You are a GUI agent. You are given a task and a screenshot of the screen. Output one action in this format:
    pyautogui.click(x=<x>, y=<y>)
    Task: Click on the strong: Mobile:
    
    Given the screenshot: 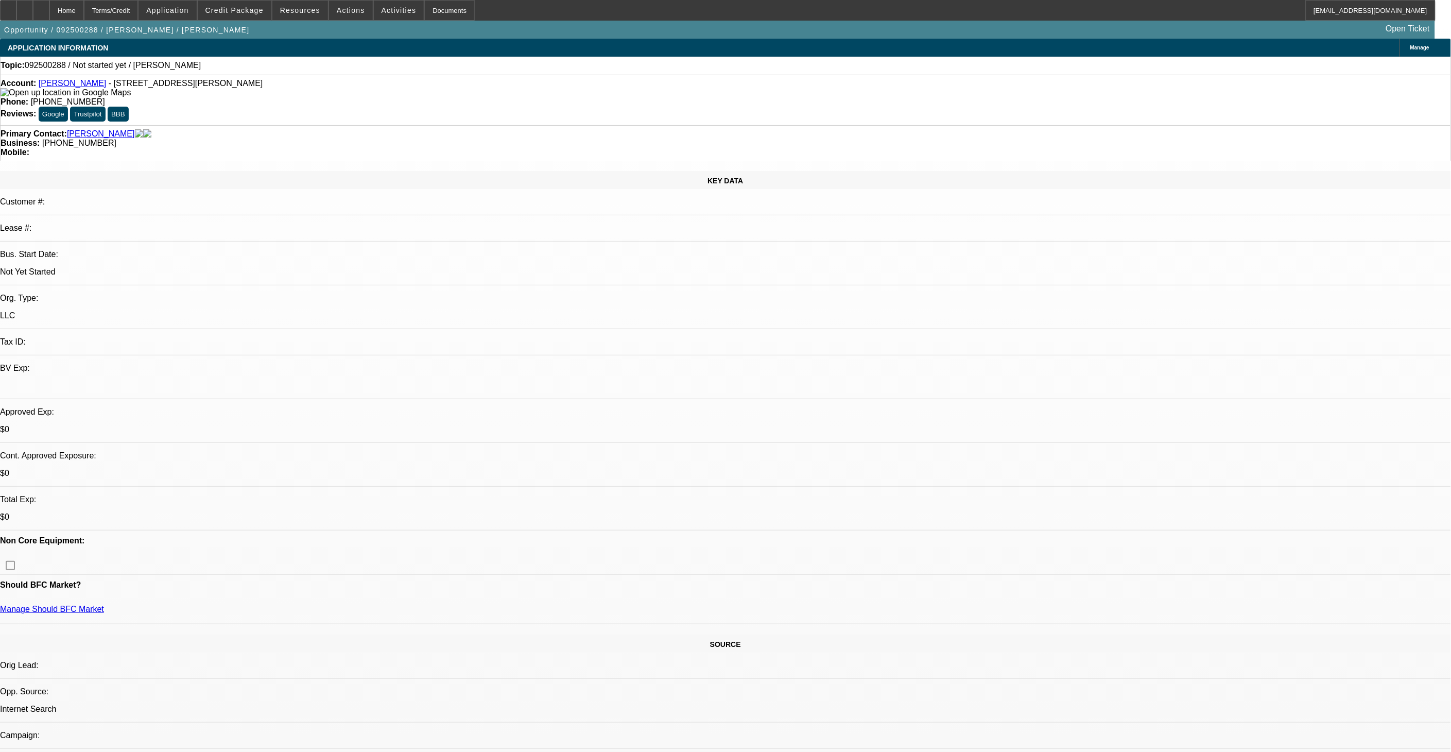 What is the action you would take?
    pyautogui.click(x=15, y=152)
    